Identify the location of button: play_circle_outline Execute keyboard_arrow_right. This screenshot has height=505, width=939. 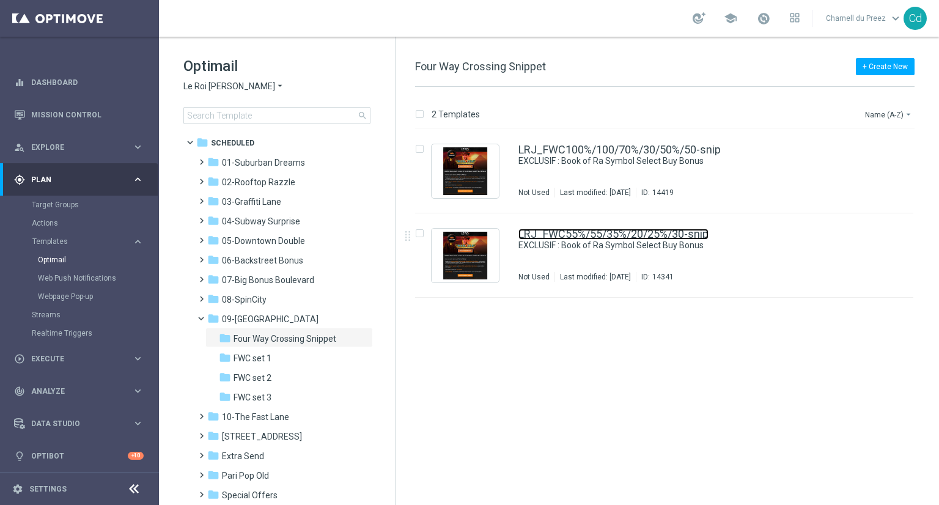
(79, 359).